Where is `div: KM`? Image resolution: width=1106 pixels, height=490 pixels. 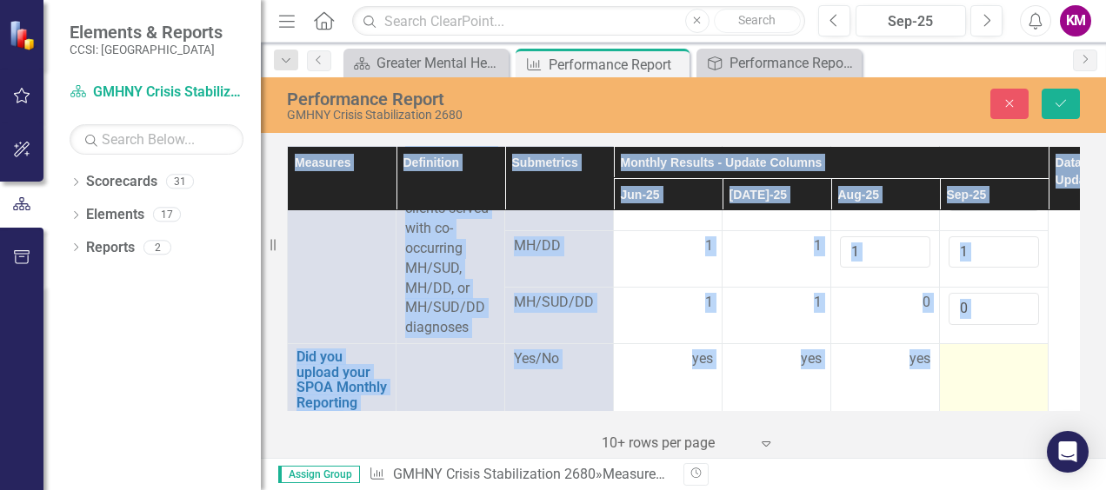
div: KM is located at coordinates (1076, 21).